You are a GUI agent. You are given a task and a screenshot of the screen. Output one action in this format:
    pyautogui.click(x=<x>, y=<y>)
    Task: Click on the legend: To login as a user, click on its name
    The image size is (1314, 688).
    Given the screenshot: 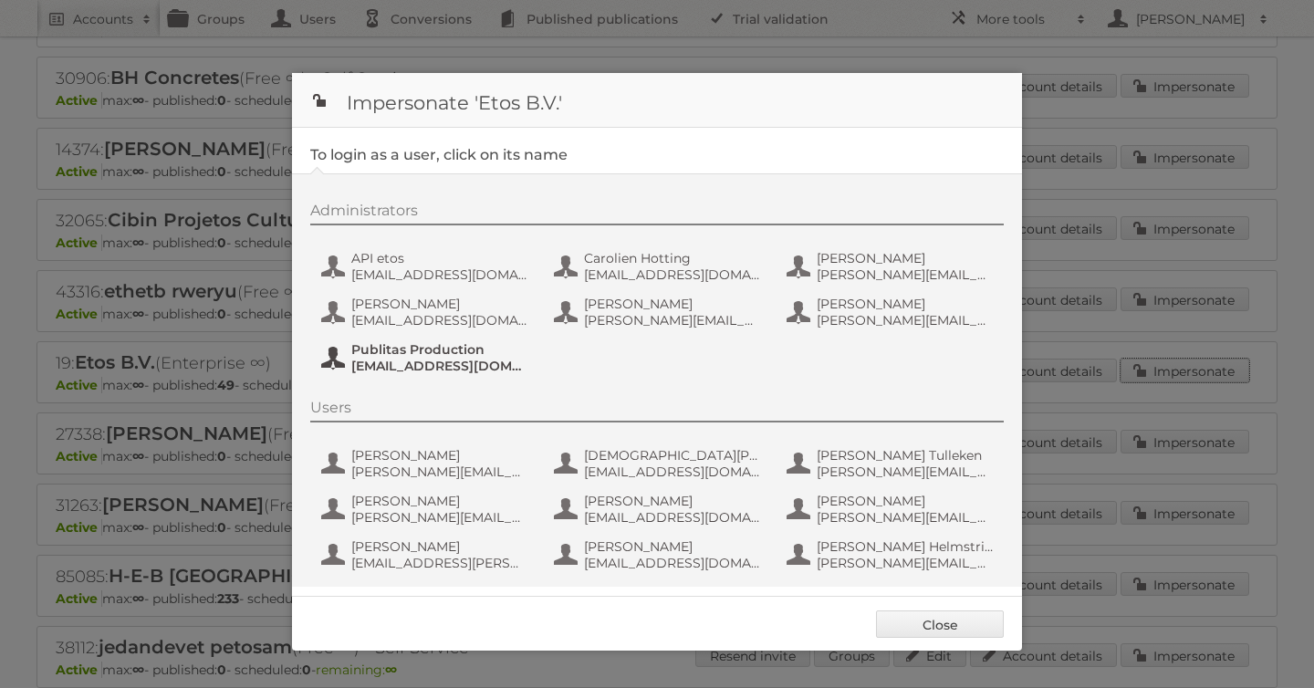 What is the action you would take?
    pyautogui.click(x=439, y=154)
    